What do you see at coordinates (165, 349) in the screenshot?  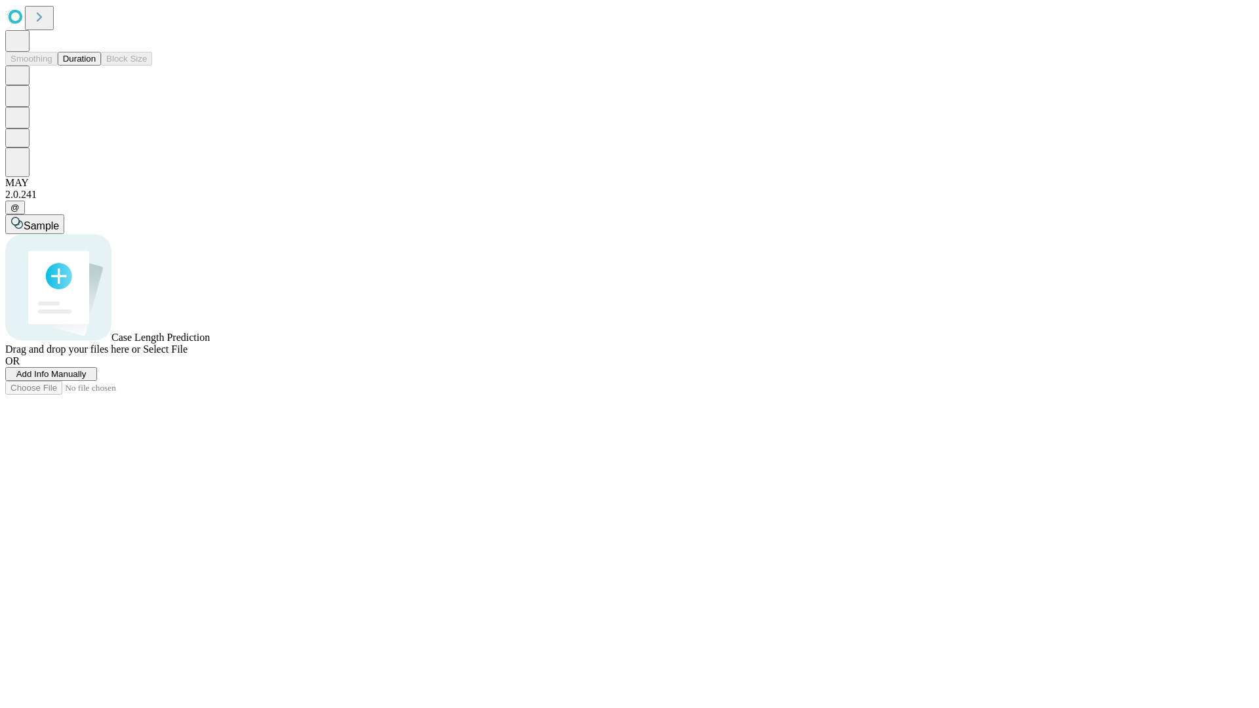 I see `span: Select File` at bounding box center [165, 349].